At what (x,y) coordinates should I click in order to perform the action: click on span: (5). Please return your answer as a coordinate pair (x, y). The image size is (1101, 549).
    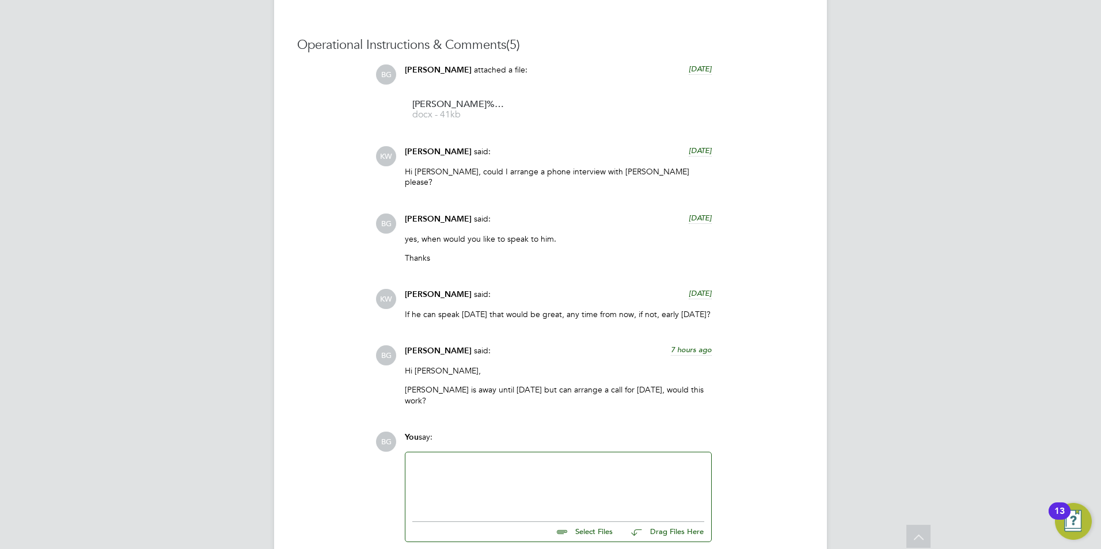
    Looking at the image, I should click on (513, 44).